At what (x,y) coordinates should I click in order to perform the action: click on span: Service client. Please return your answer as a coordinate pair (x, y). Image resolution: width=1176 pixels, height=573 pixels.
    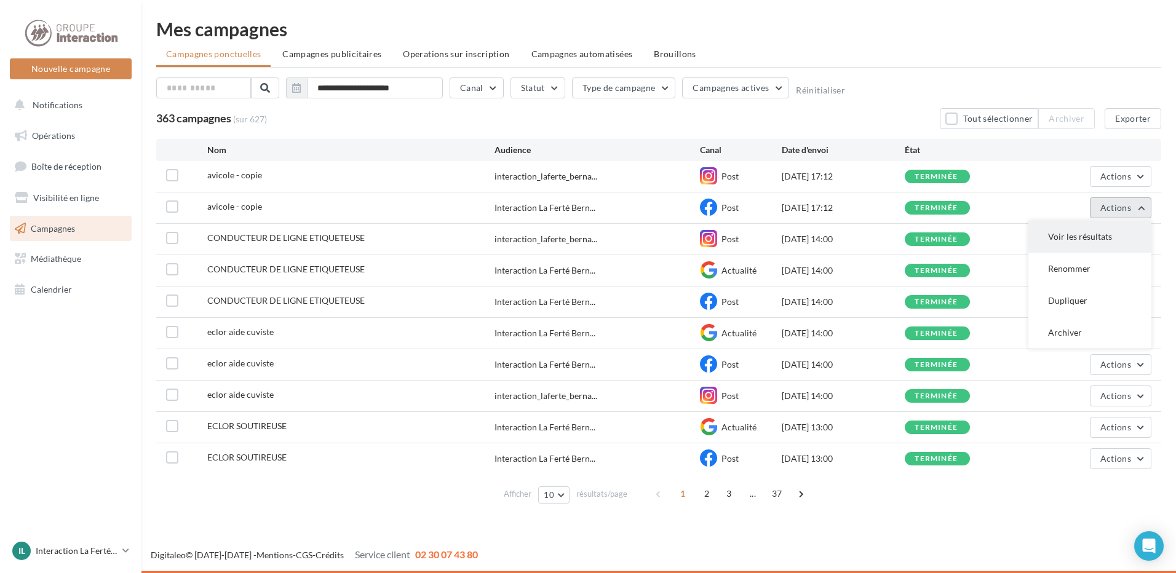
    Looking at the image, I should click on (383, 554).